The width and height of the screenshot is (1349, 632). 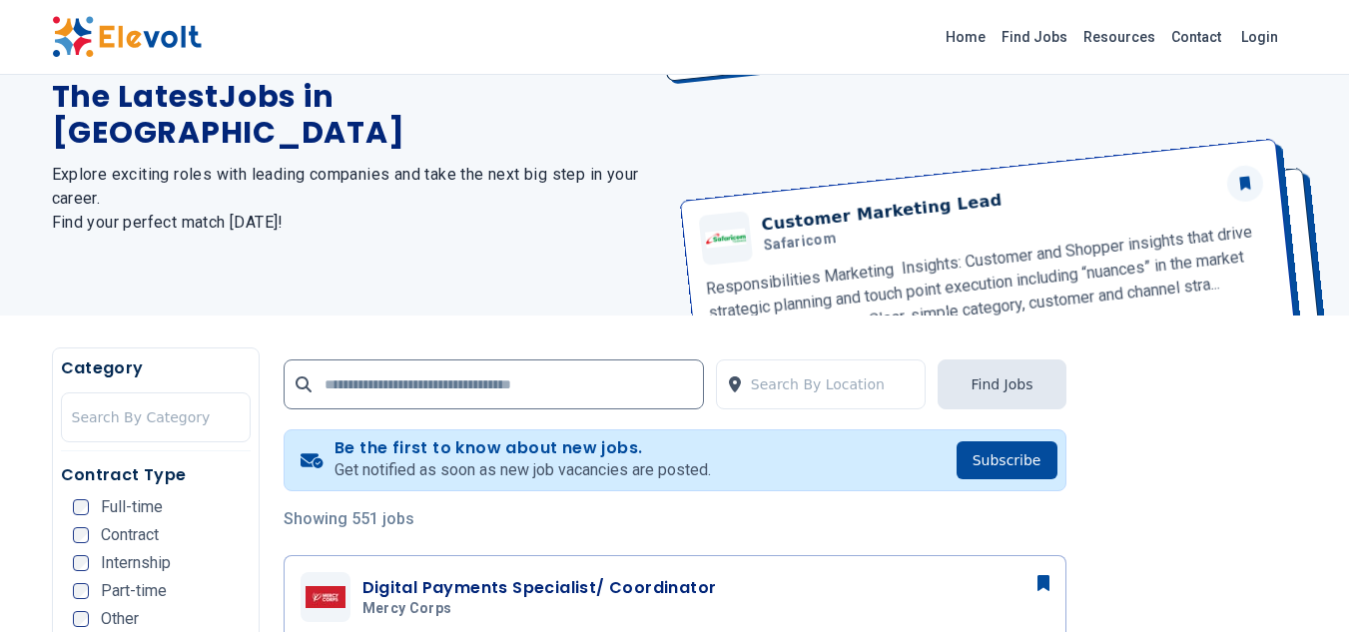 I want to click on span: Internship, so click(x=136, y=563).